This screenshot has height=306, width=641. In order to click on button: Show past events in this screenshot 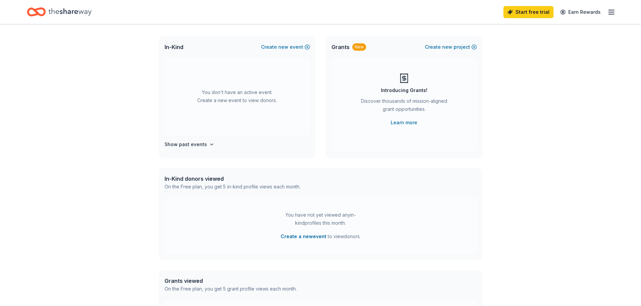, I will do `click(189, 145)`.